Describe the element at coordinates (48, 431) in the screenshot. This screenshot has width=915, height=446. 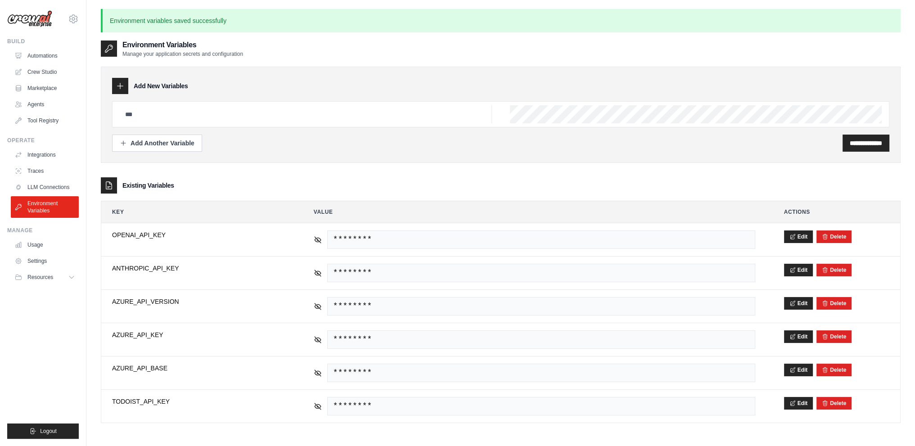
I see `span: Logout` at that location.